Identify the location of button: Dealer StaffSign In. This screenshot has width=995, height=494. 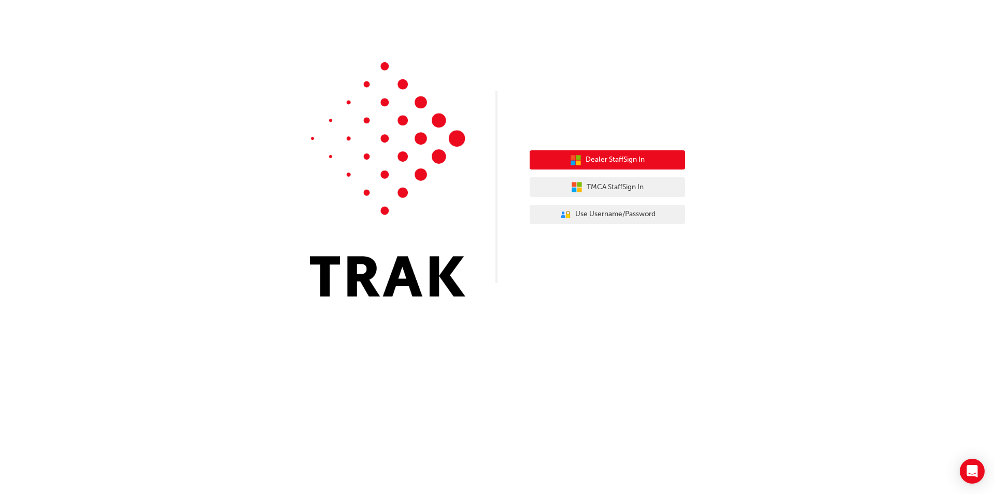
(608, 160).